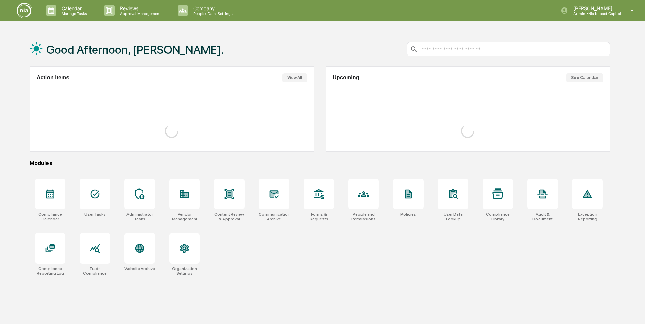  What do you see at coordinates (274, 216) in the screenshot?
I see `div: Communications Archive` at bounding box center [274, 216].